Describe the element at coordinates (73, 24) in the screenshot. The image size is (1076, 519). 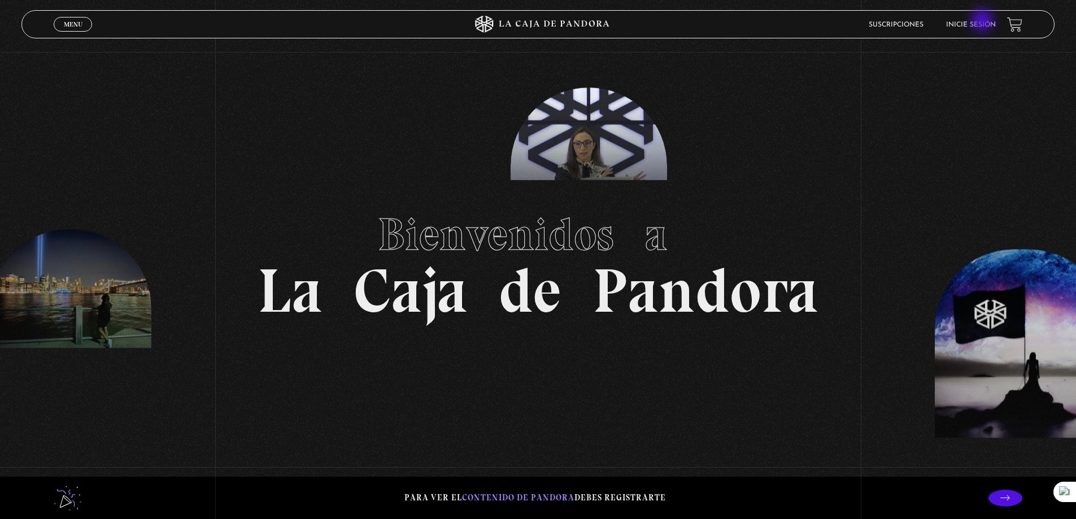
I see `span: Menu` at that location.